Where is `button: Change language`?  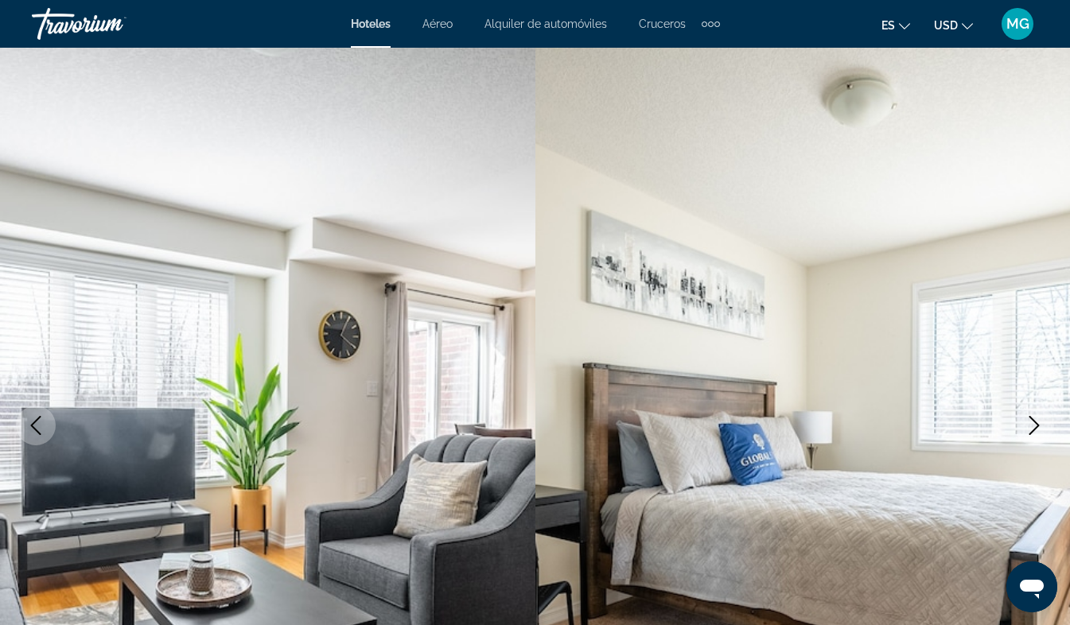
button: Change language is located at coordinates (895, 25).